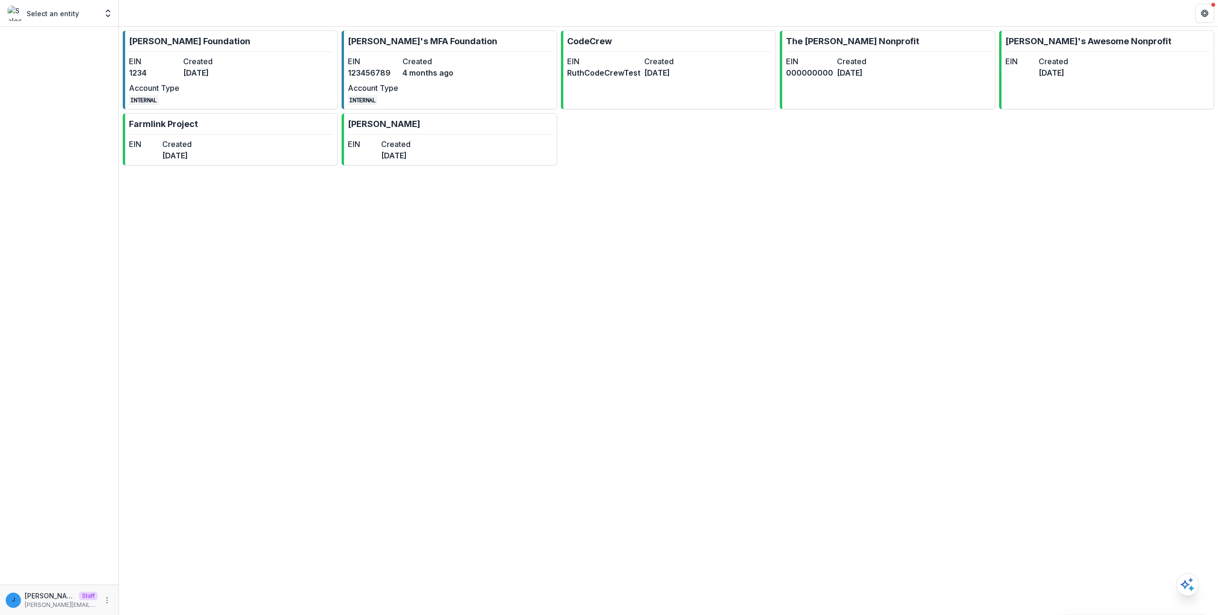 Image resolution: width=1218 pixels, height=615 pixels. What do you see at coordinates (589, 41) in the screenshot?
I see `p: CodeCrew` at bounding box center [589, 41].